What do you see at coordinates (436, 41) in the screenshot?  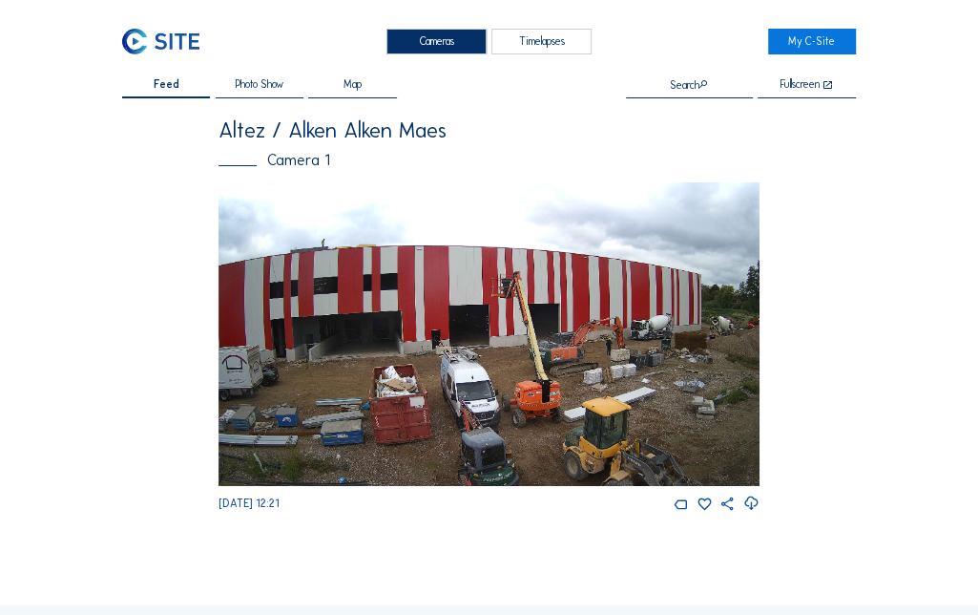 I see `div: Cameras` at bounding box center [436, 41].